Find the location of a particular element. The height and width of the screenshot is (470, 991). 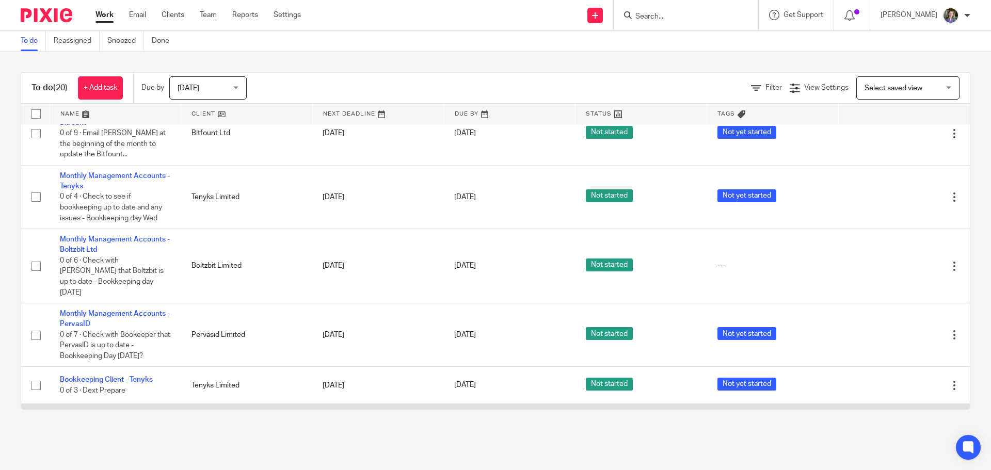

a: + Add task is located at coordinates (100, 88).